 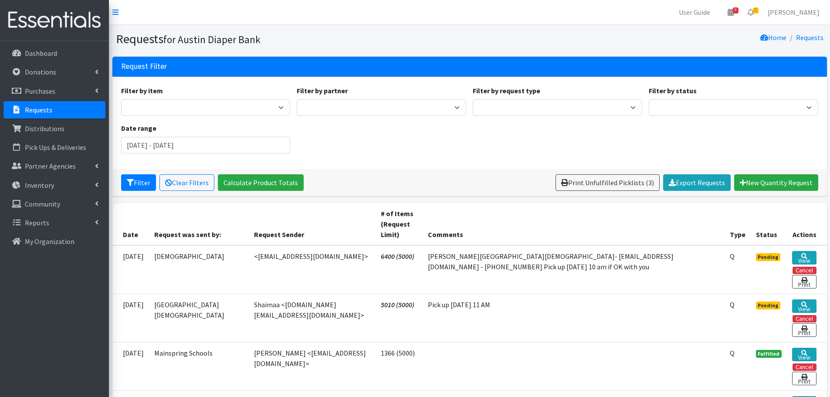 I want to click on td: 1366 (5000), so click(x=399, y=366).